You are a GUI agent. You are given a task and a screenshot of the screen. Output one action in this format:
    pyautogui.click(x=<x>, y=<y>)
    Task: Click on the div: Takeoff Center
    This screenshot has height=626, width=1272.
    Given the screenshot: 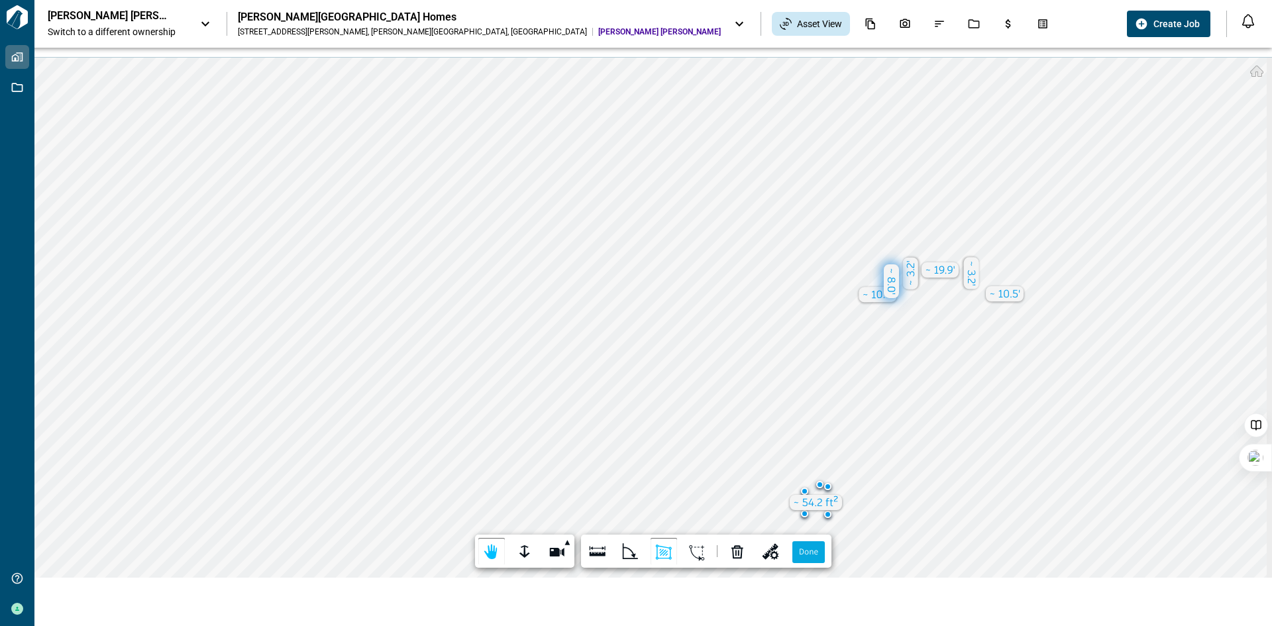 What is the action you would take?
    pyautogui.click(x=1043, y=24)
    